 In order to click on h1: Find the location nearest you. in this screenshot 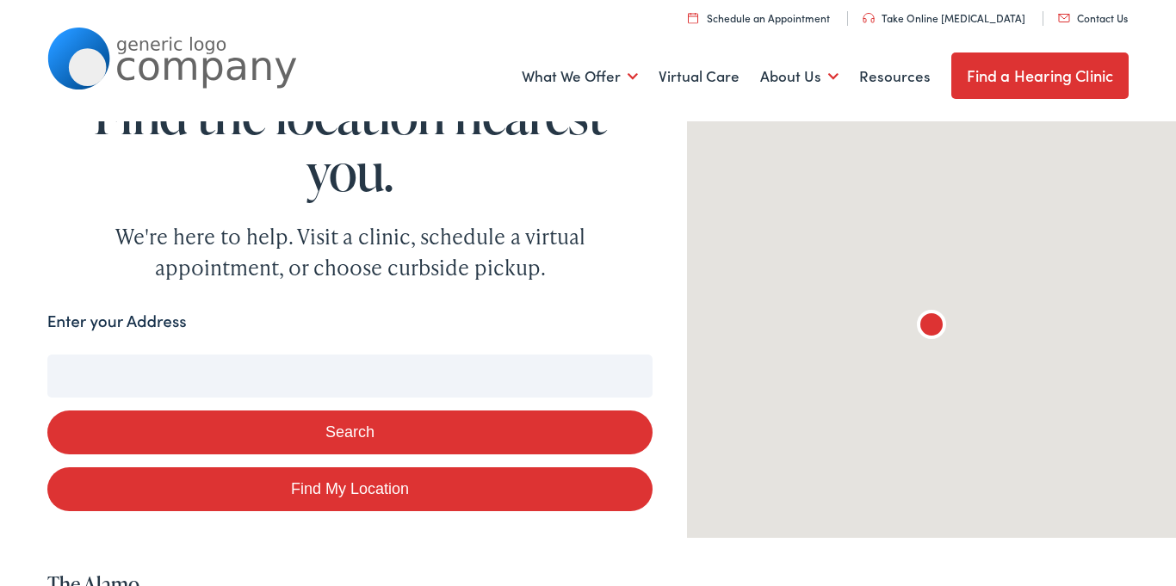, I will do `click(351, 143)`.